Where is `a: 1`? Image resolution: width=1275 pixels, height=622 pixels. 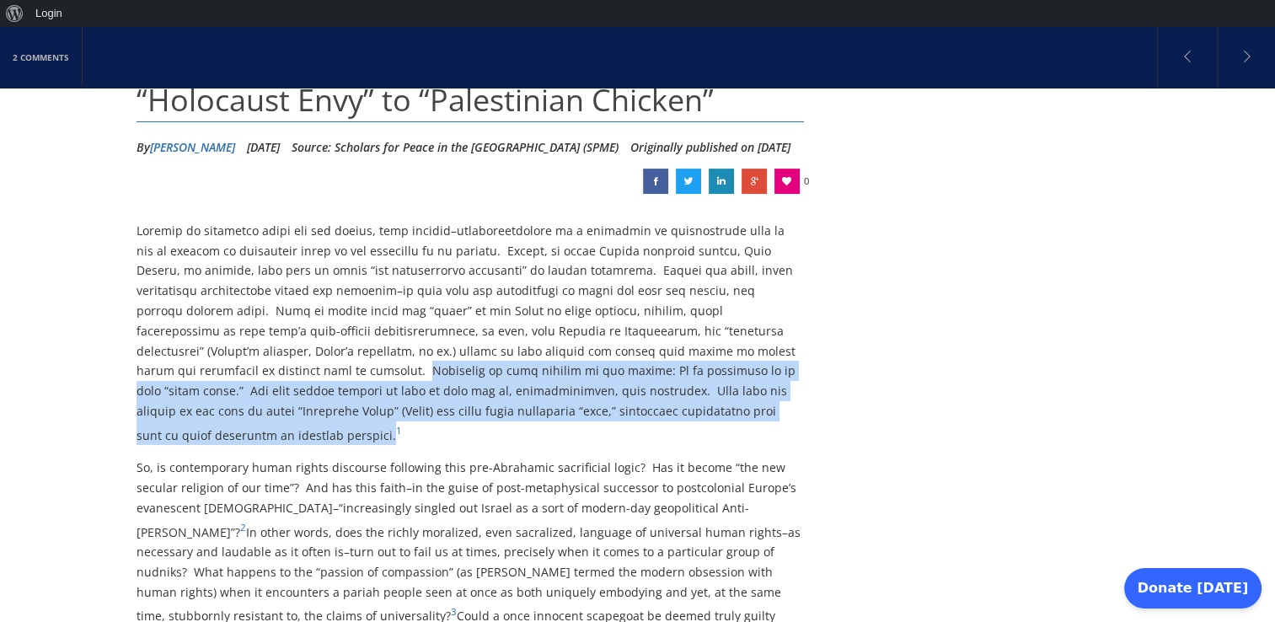
a: 1 is located at coordinates (399, 434).